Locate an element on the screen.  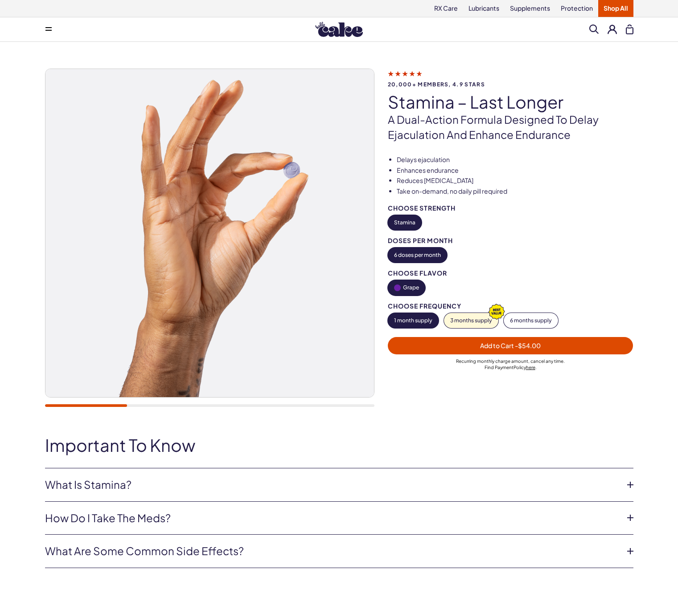
a: How do I take the Meds? is located at coordinates (332, 519).